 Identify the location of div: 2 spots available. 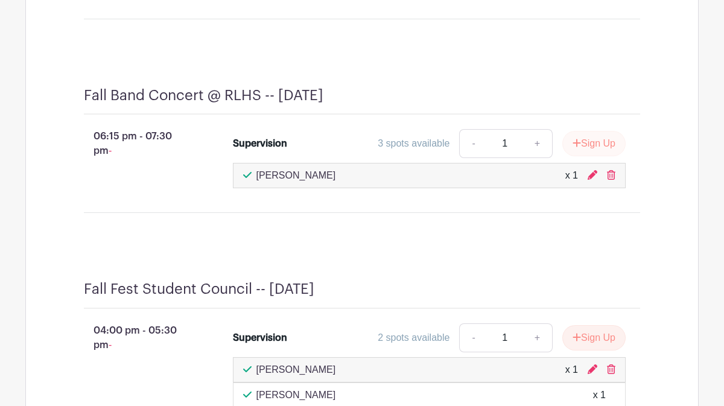
(414, 338).